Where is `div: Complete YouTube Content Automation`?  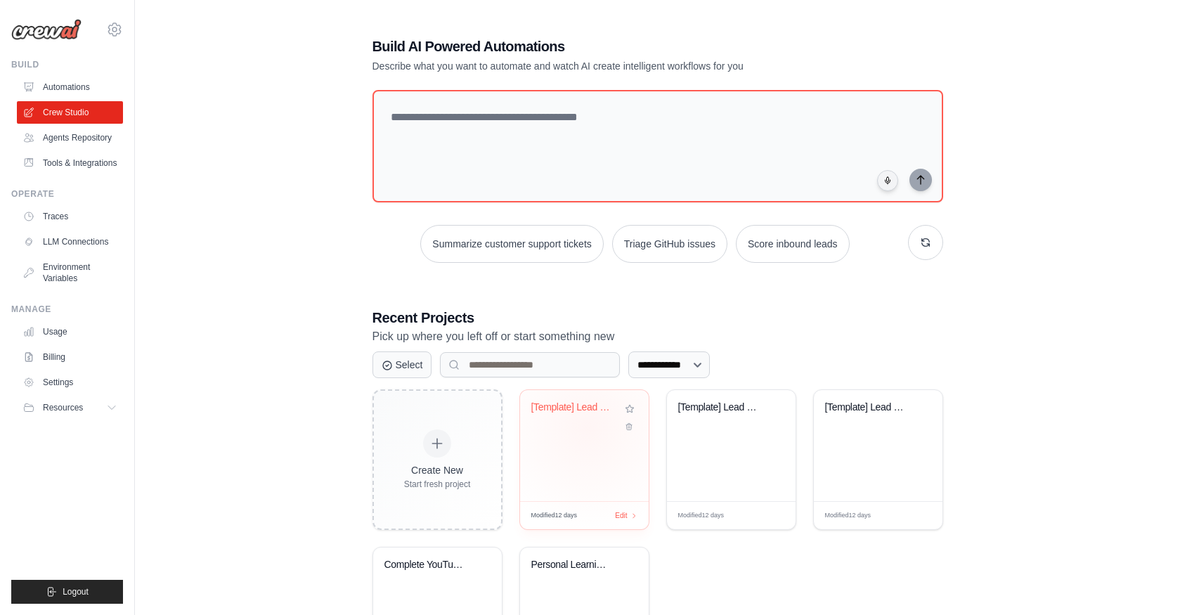
div: Complete YouTube Content Automation is located at coordinates (427, 565).